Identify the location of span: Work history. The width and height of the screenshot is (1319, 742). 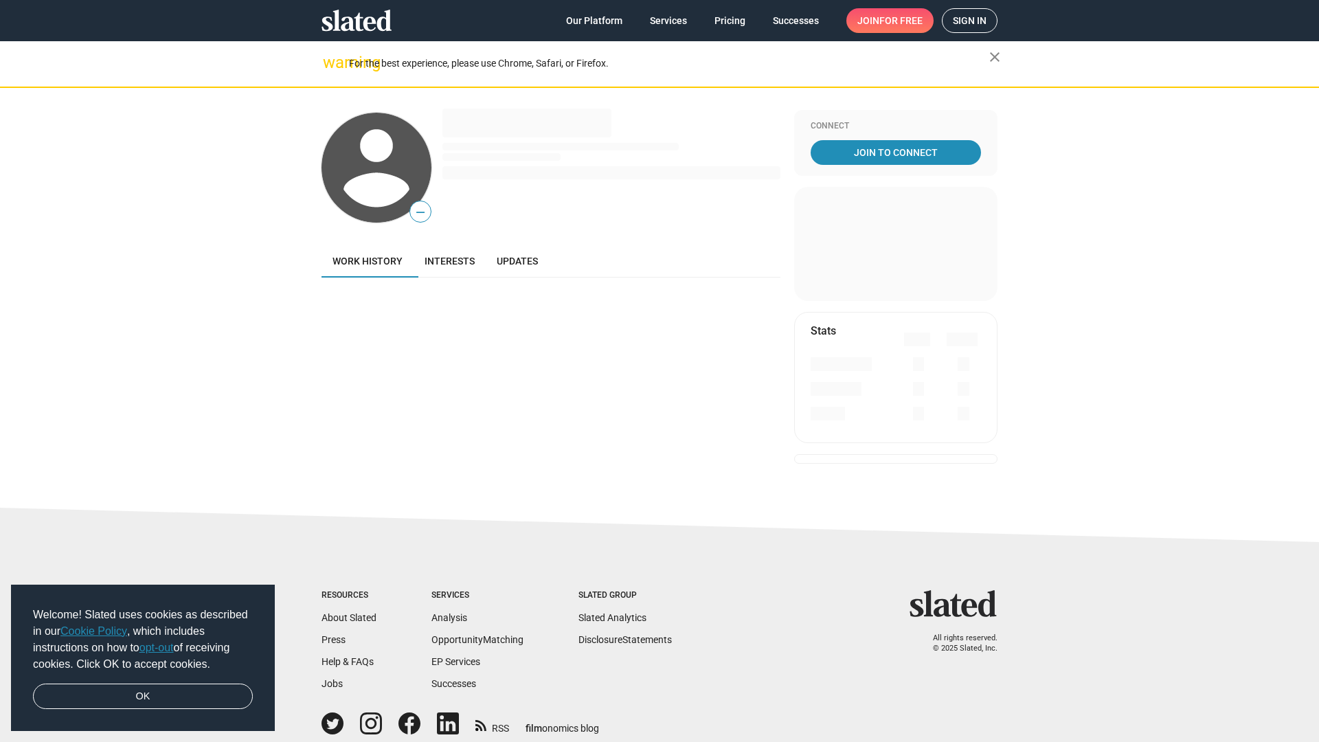
(368, 261).